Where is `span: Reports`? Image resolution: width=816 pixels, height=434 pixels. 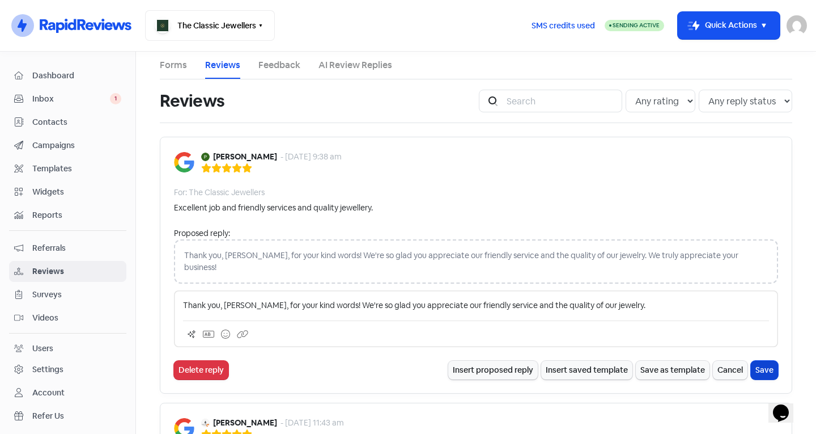 span: Reports is located at coordinates (77, 215).